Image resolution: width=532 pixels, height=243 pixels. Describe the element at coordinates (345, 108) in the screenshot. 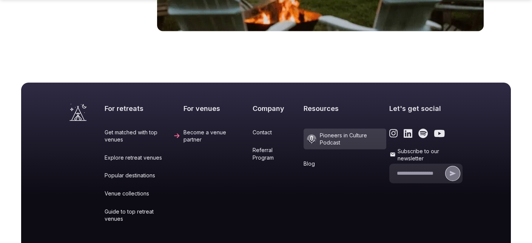

I see `h2: Resources` at that location.